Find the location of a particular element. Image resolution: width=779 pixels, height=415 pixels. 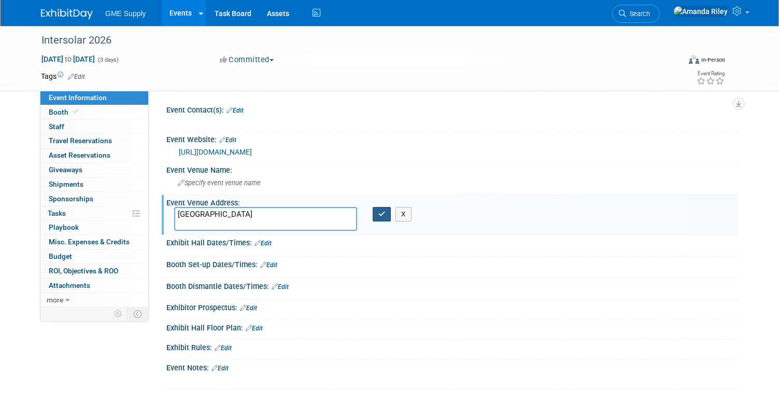

div: Intersolar 2026 is located at coordinates (352, 40).